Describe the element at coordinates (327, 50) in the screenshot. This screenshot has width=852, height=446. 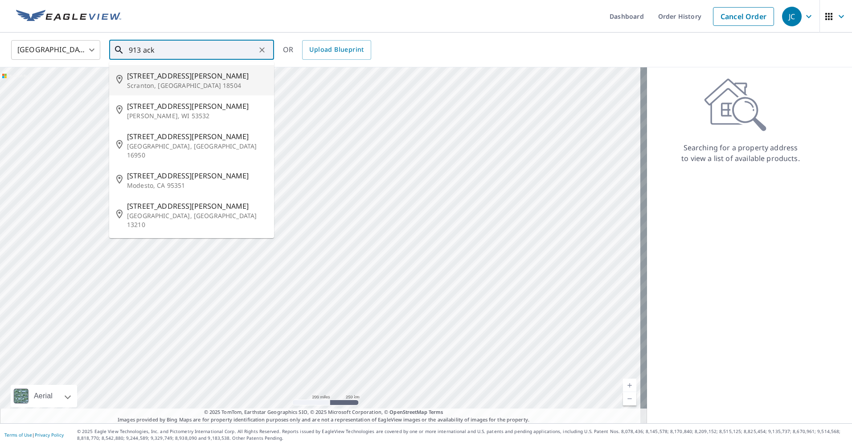
I see `div: OR` at that location.